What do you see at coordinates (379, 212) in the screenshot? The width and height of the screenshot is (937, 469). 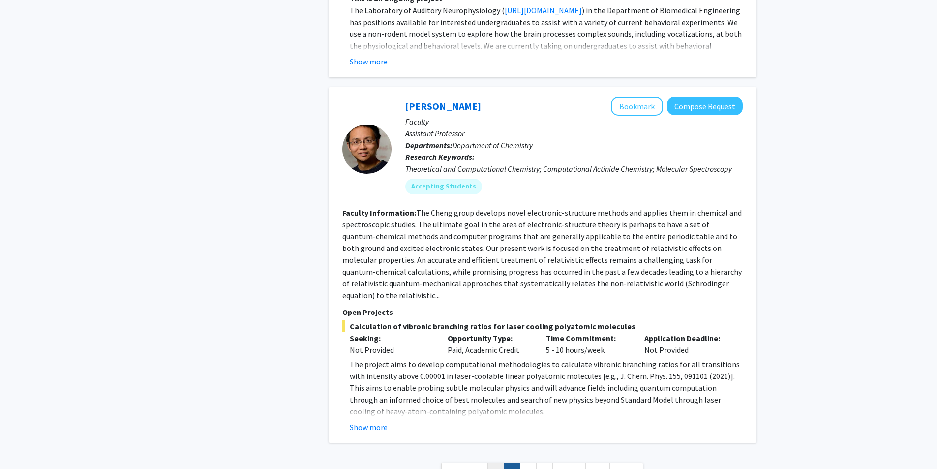 I see `b: Faculty Information:` at bounding box center [379, 212].